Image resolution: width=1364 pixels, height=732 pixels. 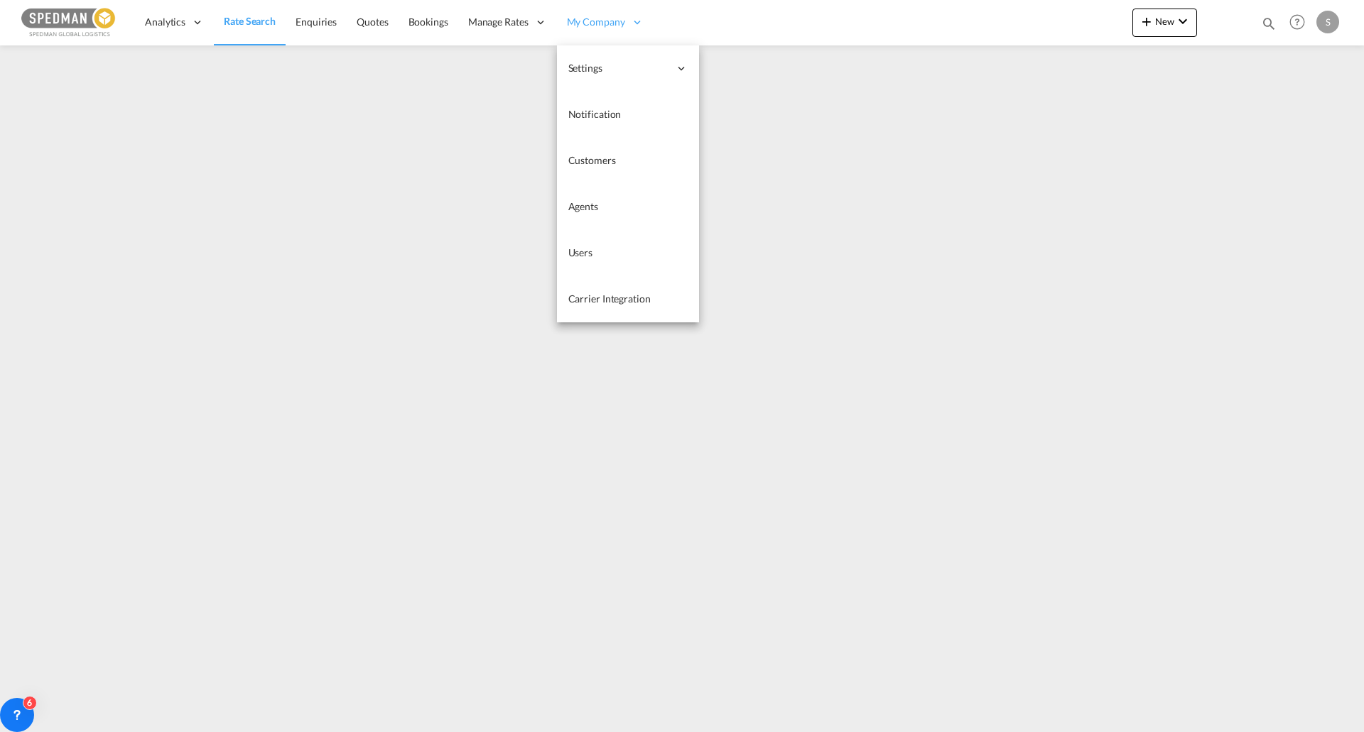 What do you see at coordinates (583, 206) in the screenshot?
I see `span: Agents` at bounding box center [583, 206].